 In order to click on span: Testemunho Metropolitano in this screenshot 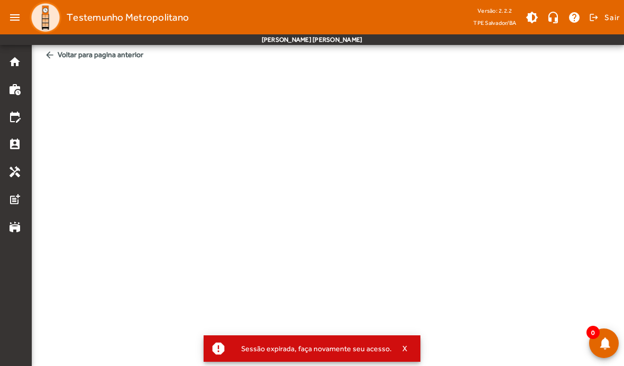, I will do `click(127, 17)`.